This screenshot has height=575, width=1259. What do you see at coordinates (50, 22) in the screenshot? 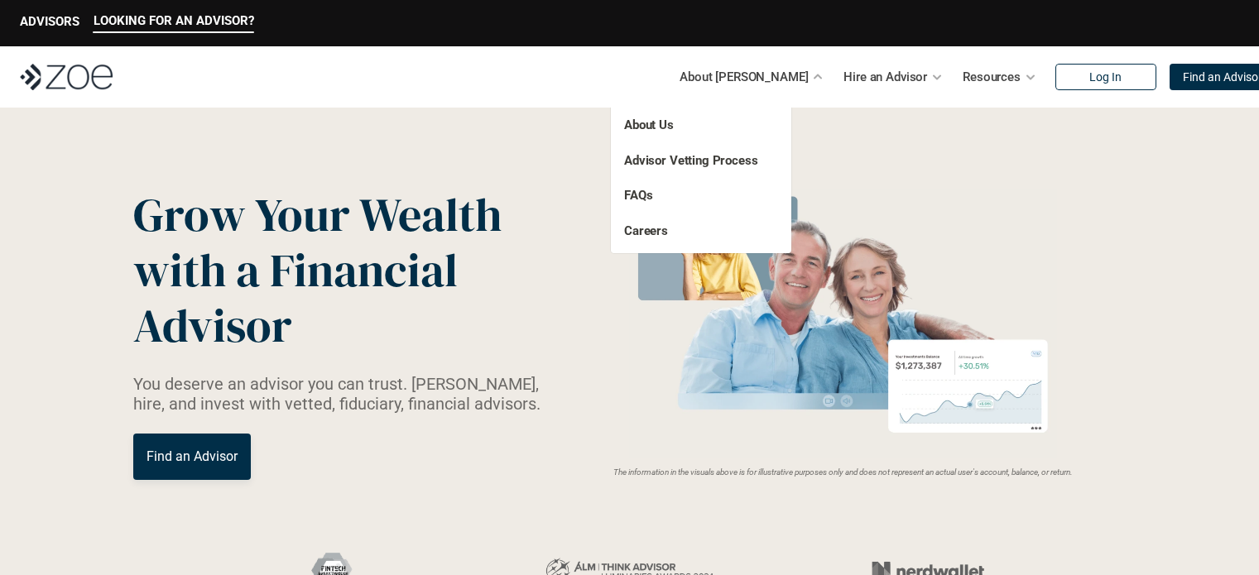
I see `p: ADVISORS` at bounding box center [50, 22].